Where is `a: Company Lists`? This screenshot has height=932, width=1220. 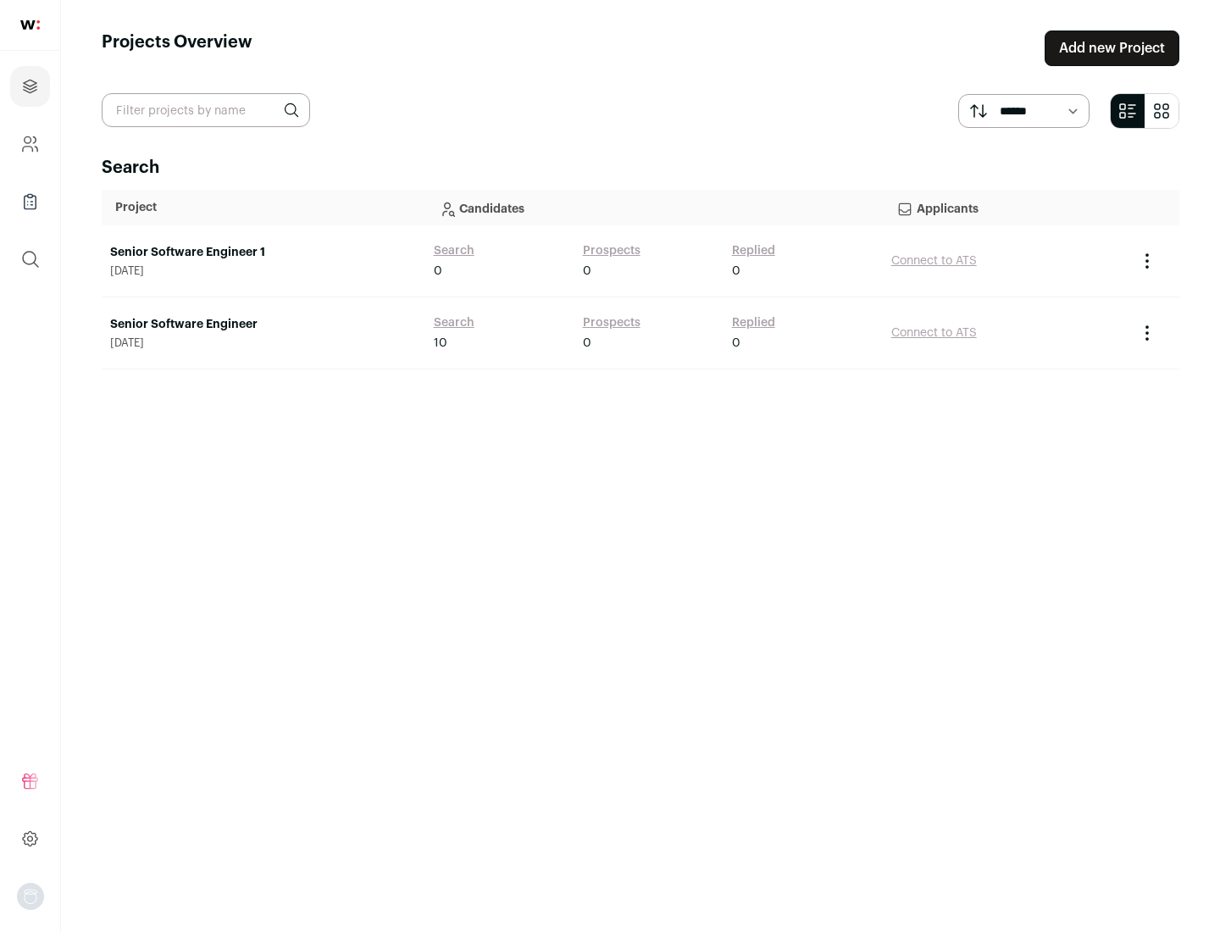 a: Company Lists is located at coordinates (30, 202).